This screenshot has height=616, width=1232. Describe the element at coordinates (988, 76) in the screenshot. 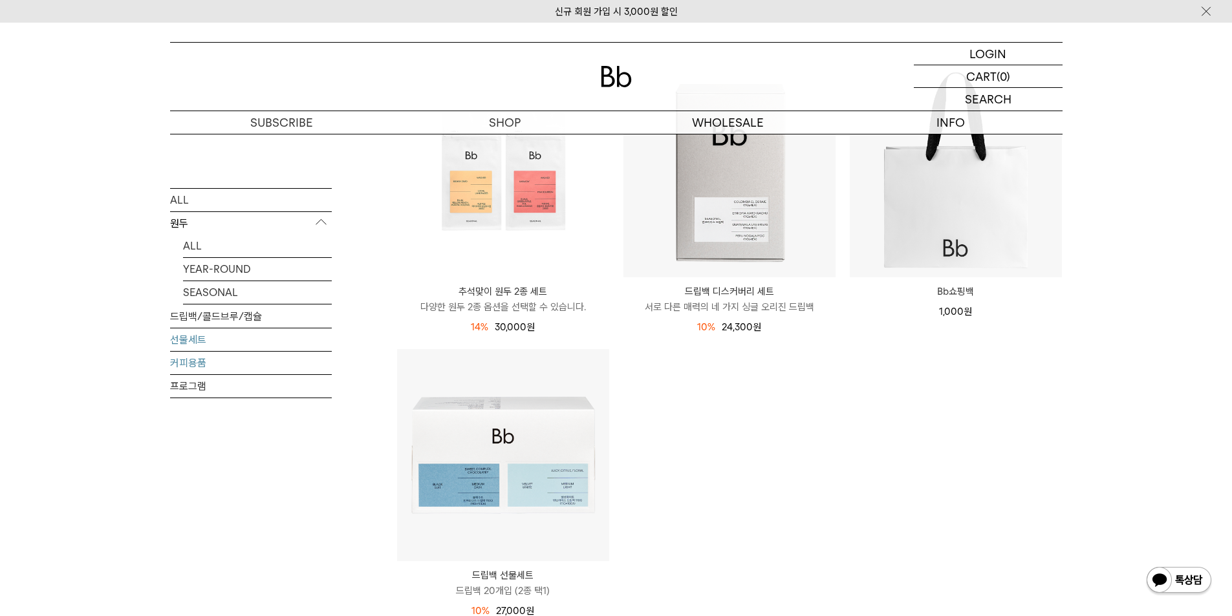

I see `a: CART (0)` at that location.